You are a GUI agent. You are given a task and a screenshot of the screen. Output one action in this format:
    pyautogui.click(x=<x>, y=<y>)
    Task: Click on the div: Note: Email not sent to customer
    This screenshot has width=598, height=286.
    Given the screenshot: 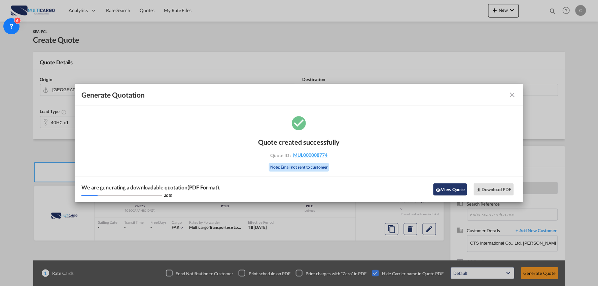 What is the action you would take?
    pyautogui.click(x=299, y=167)
    